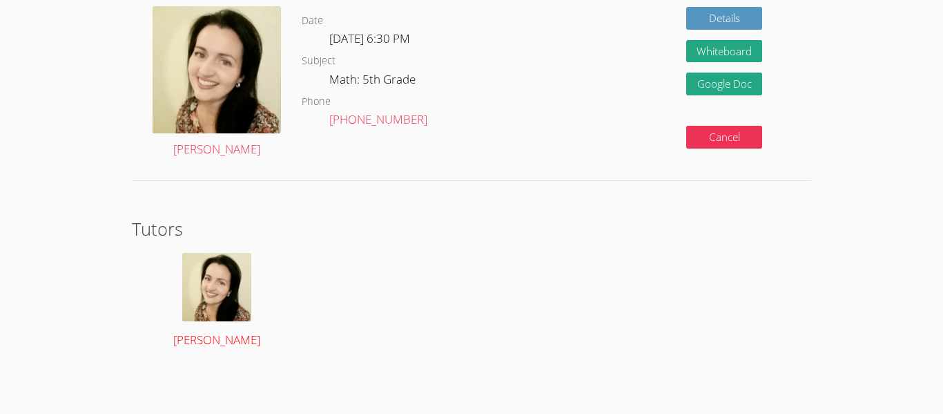 The image size is (943, 414). What do you see at coordinates (471, 228) in the screenshot?
I see `h2: Tutors` at bounding box center [471, 228].